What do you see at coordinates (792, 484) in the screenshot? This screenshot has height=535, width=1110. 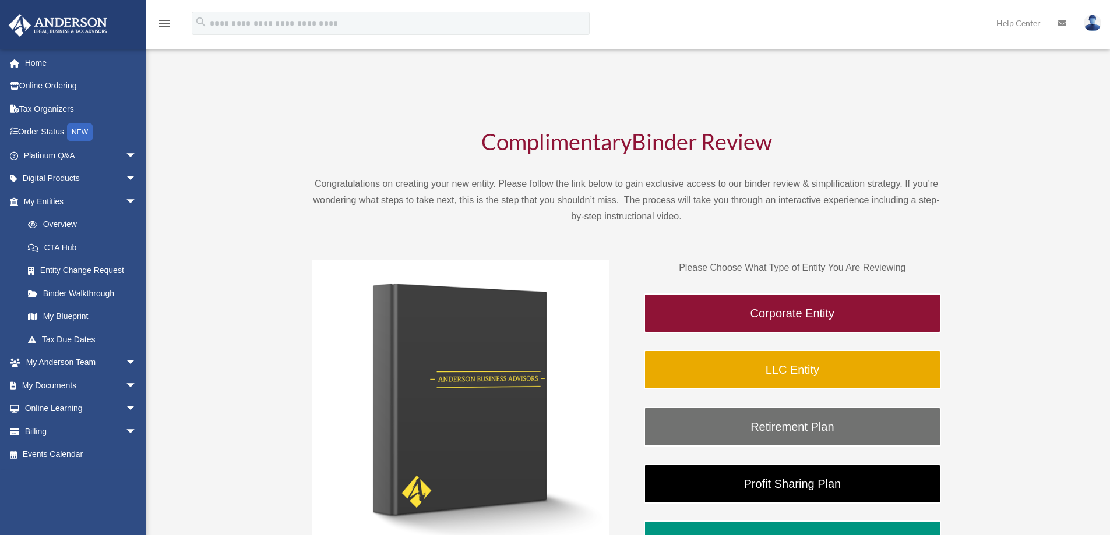 I see `a: Profit Sharing Plan` at bounding box center [792, 484].